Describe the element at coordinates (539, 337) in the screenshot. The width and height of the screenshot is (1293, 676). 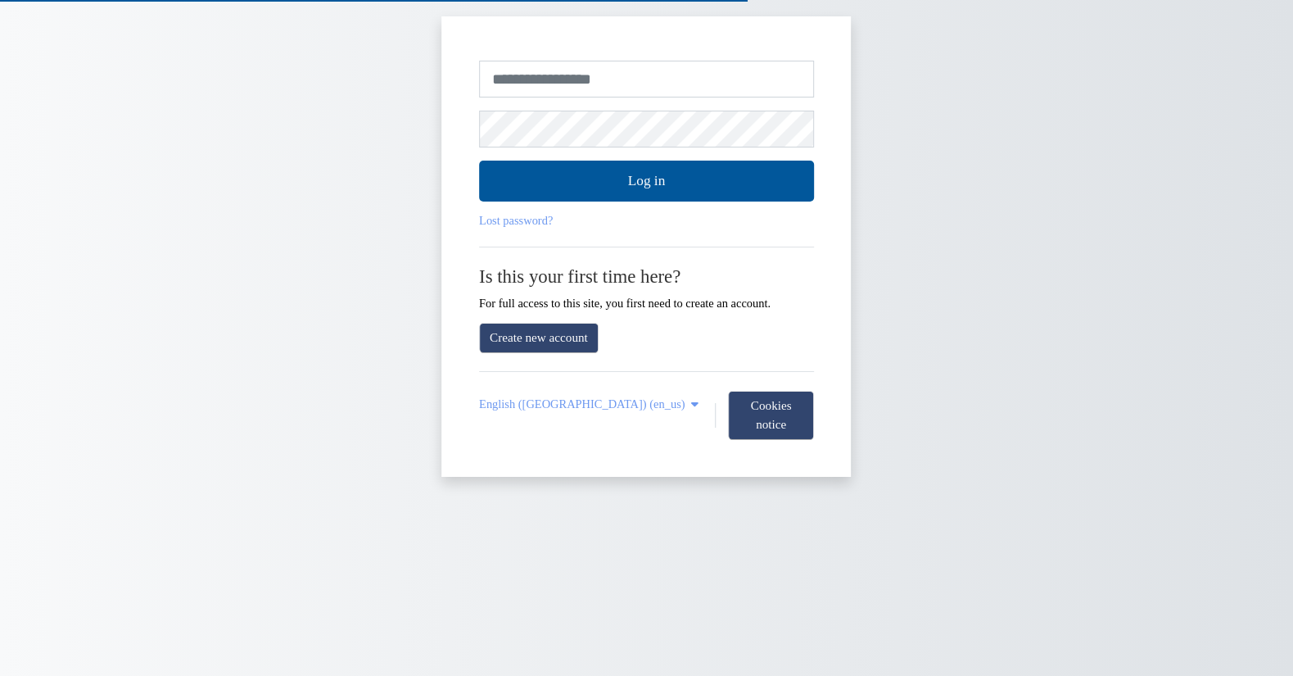
I see `a: Create new account` at that location.